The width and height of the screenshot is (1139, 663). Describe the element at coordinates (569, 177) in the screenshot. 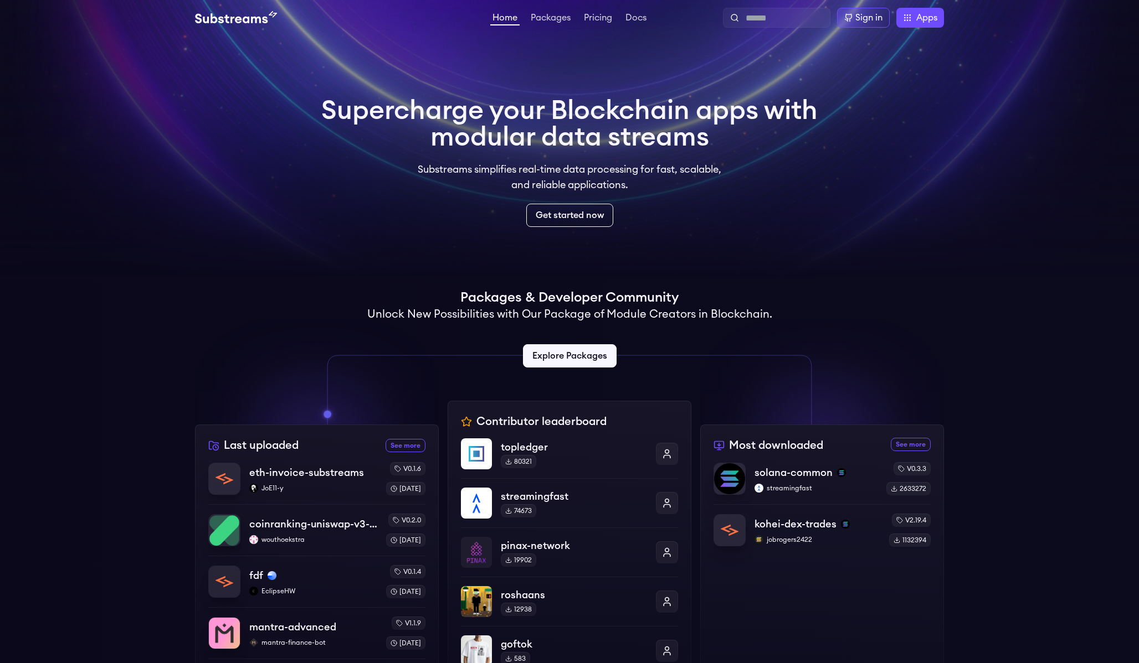

I see `p: Substreams simplifies real-time data processing for fast, scalable, and reliable applications.` at that location.